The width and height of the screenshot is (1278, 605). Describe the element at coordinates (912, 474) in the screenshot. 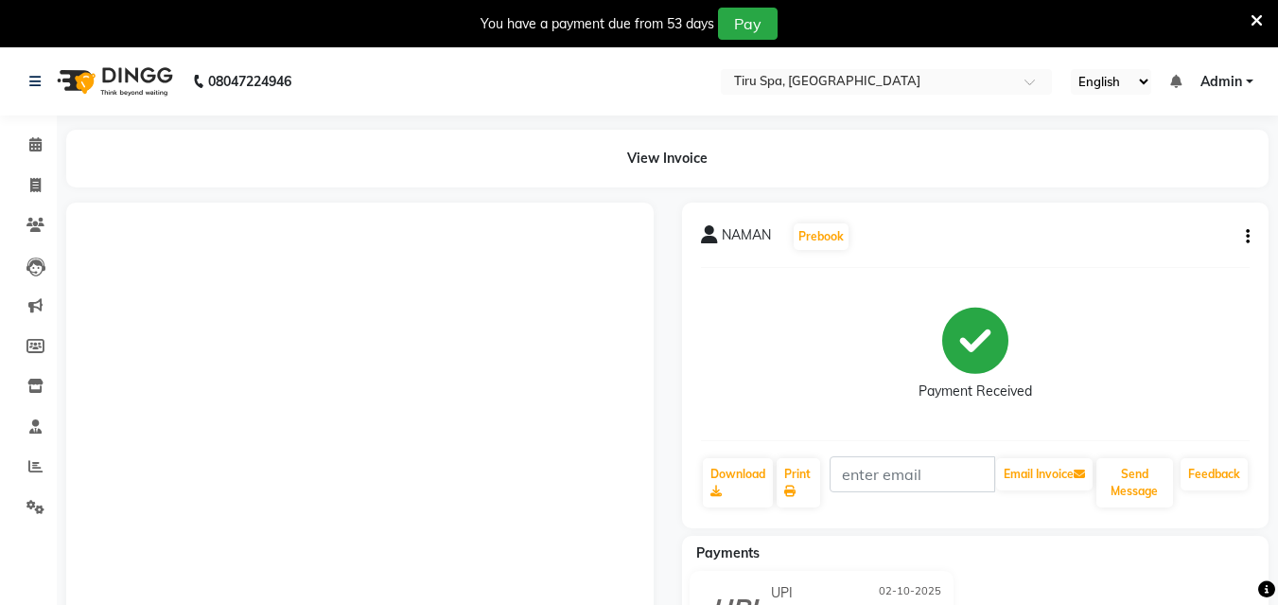

I see `input: enter email` at that location.